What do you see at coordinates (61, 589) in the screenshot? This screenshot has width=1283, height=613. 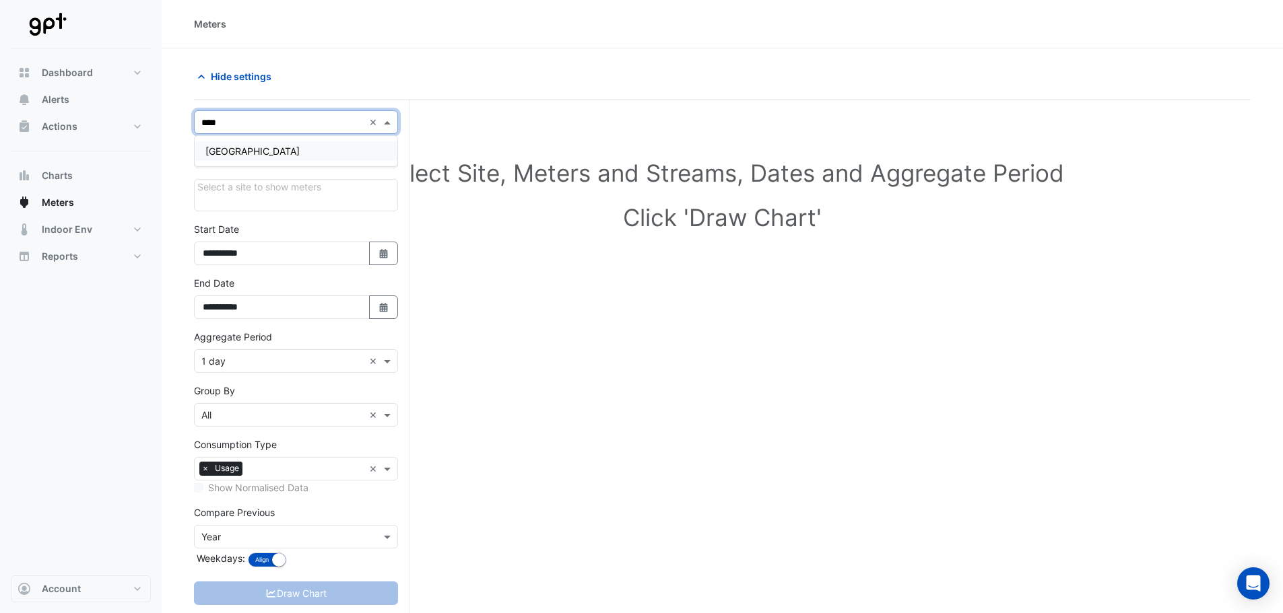 I see `span: Account` at bounding box center [61, 589].